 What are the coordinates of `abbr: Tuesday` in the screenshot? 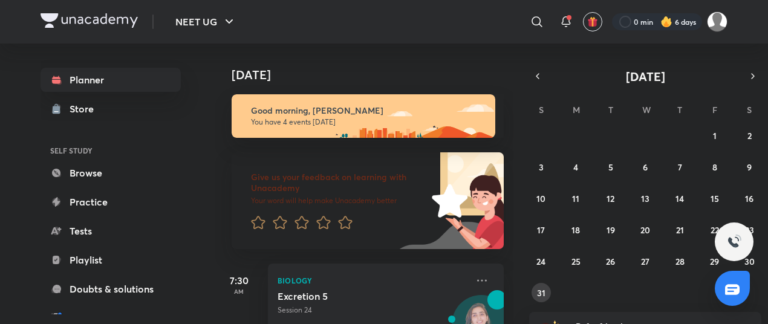 It's located at (610, 109).